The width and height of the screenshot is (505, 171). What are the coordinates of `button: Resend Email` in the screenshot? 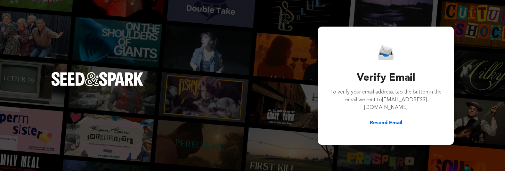 It's located at (386, 123).